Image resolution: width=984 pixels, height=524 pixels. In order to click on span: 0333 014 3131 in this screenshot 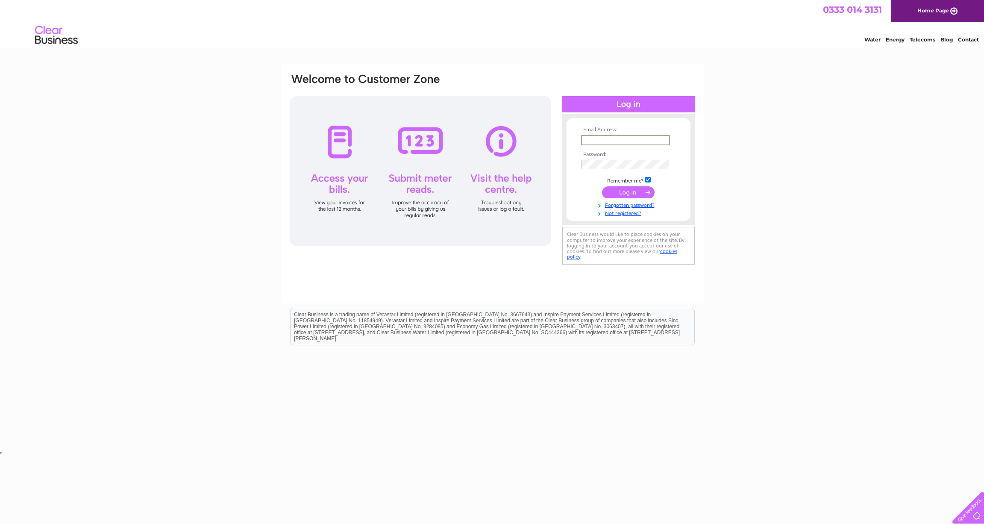, I will do `click(852, 9)`.